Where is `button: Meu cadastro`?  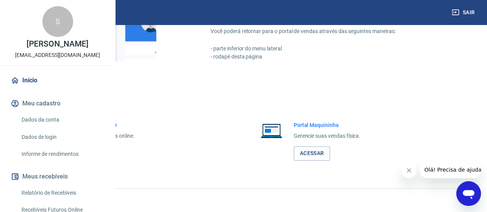
button: Meu cadastro is located at coordinates (57, 103).